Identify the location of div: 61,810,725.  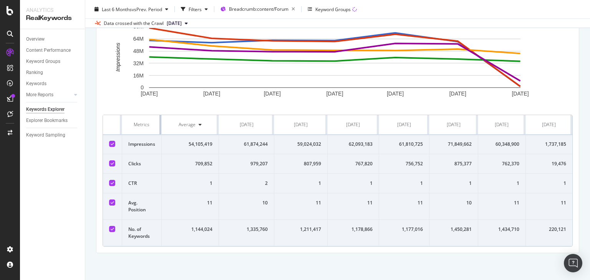
(404, 144).